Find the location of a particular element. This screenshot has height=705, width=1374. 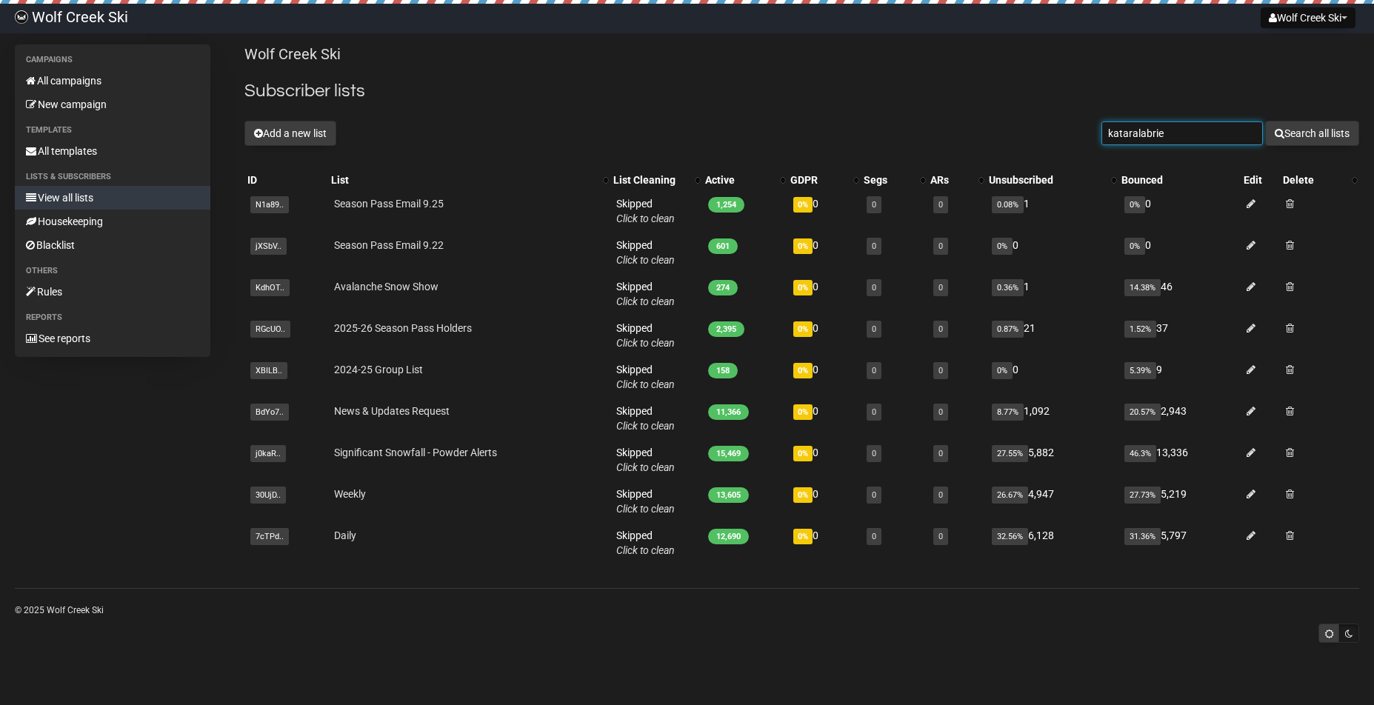

div: List is located at coordinates (463, 180).